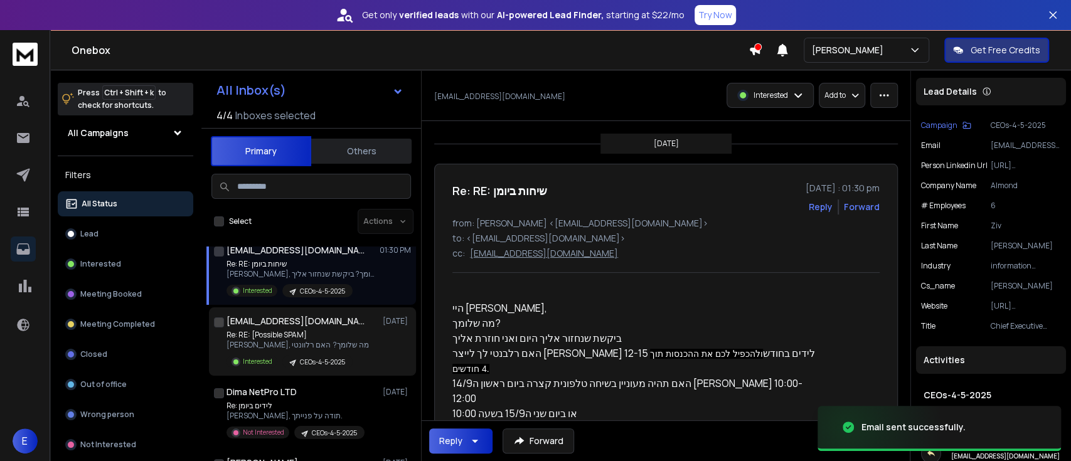 The height and width of the screenshot is (461, 1071). What do you see at coordinates (125, 445) in the screenshot?
I see `button: Not Interested` at bounding box center [125, 445].